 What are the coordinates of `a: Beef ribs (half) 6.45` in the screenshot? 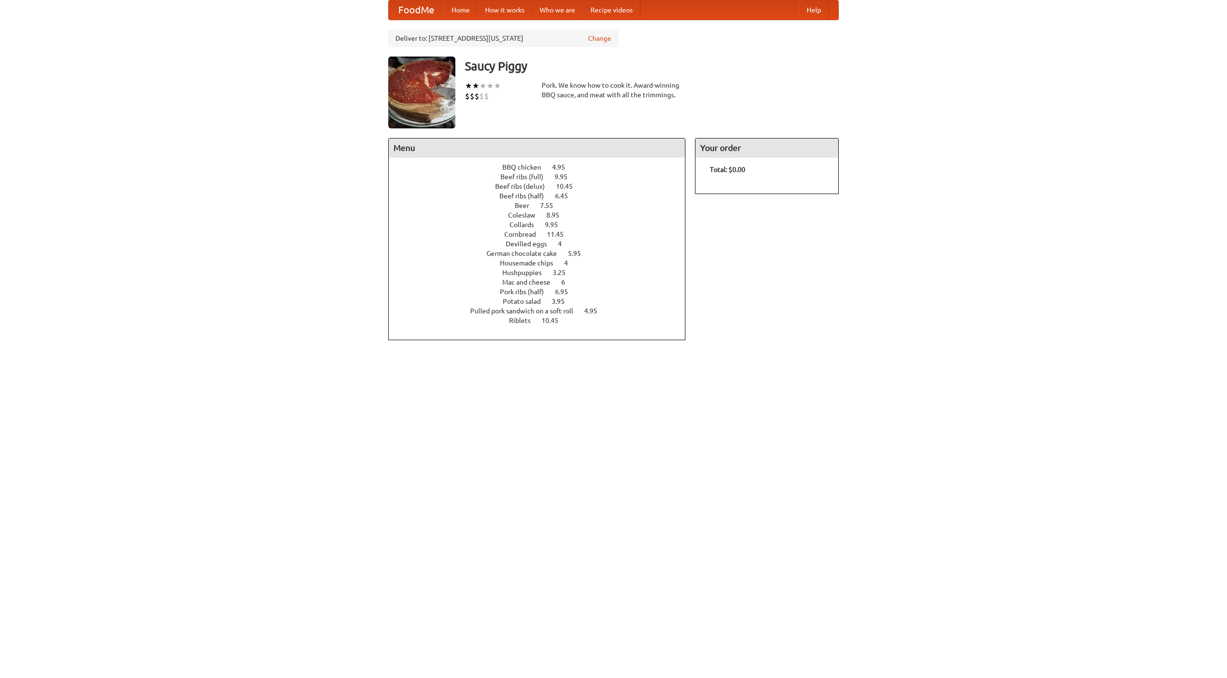 It's located at (543, 196).